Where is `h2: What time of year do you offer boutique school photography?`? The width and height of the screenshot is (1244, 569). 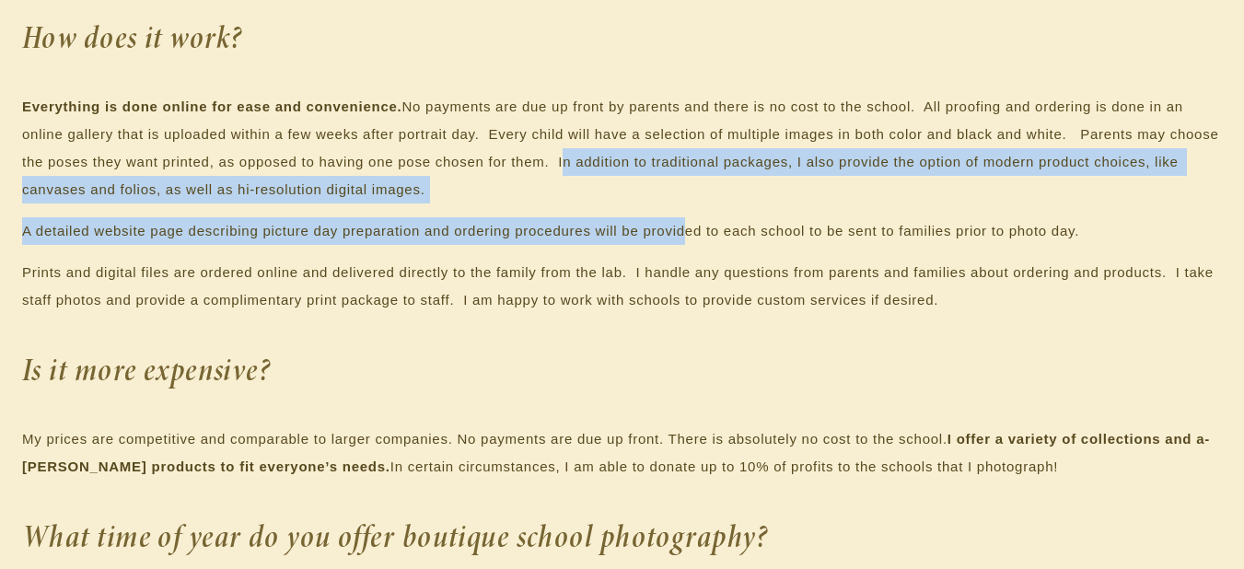 h2: What time of year do you offer boutique school photography? is located at coordinates (622, 536).